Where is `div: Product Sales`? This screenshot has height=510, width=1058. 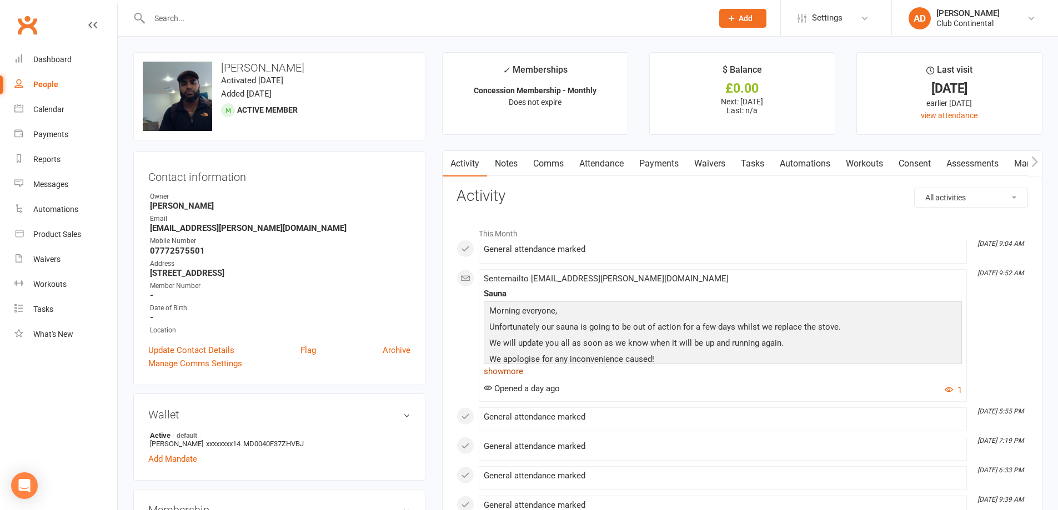 div: Product Sales is located at coordinates (57, 234).